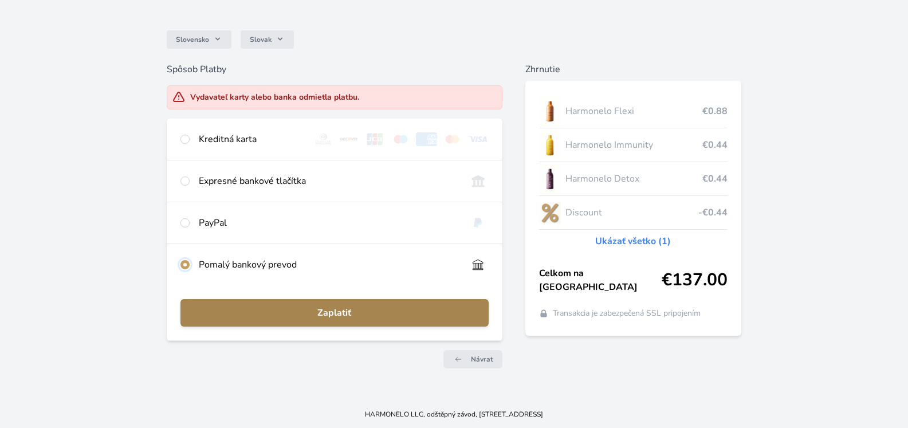 The width and height of the screenshot is (908, 428). What do you see at coordinates (633, 69) in the screenshot?
I see `h6: Zhrnutie` at bounding box center [633, 69].